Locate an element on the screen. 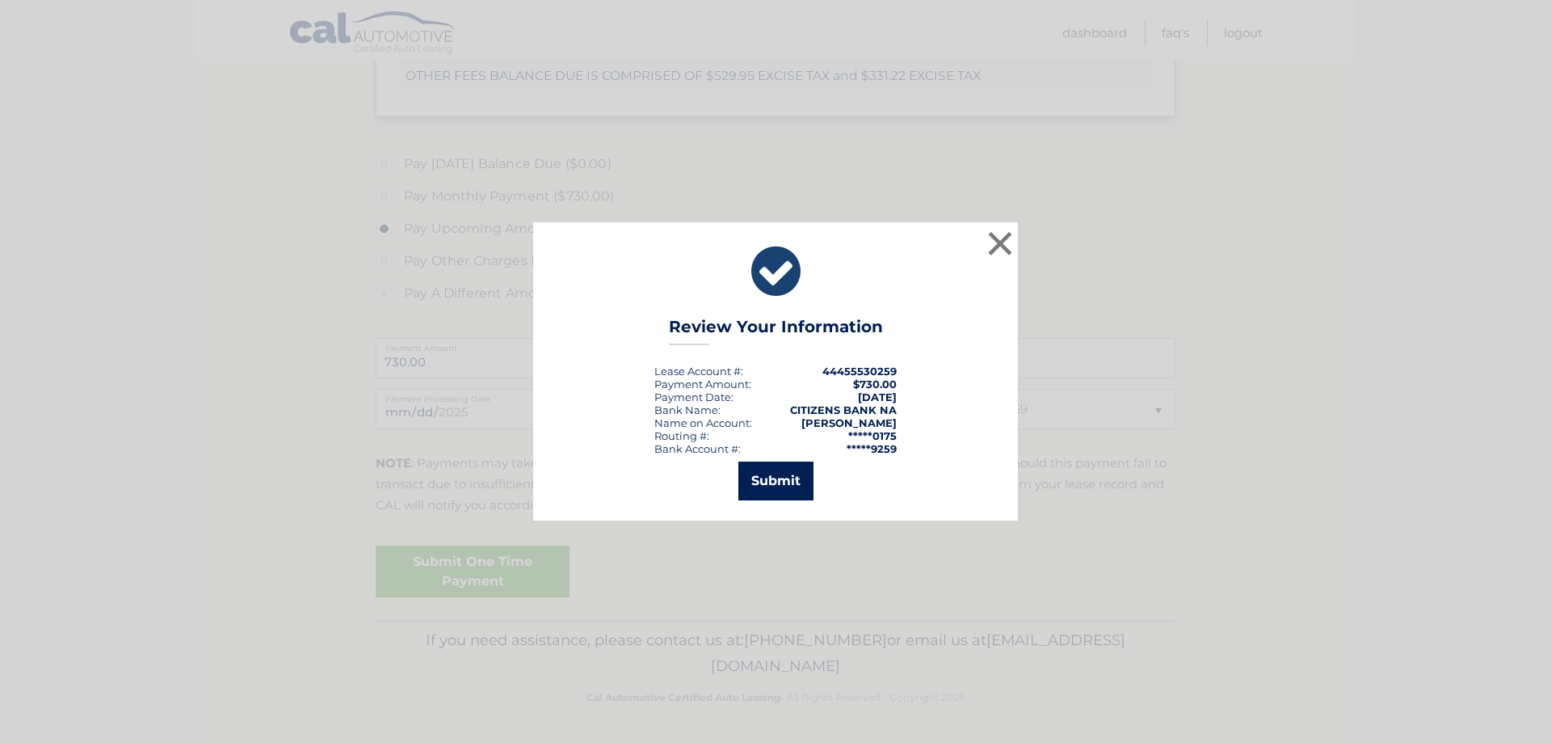  h3: Review Your Information is located at coordinates (776, 331).